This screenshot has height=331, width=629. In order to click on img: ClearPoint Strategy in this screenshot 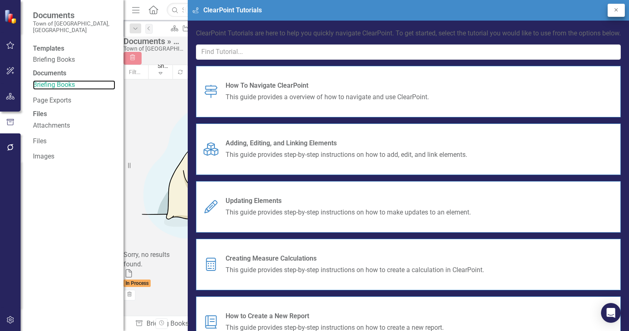, I will do `click(11, 16)`.